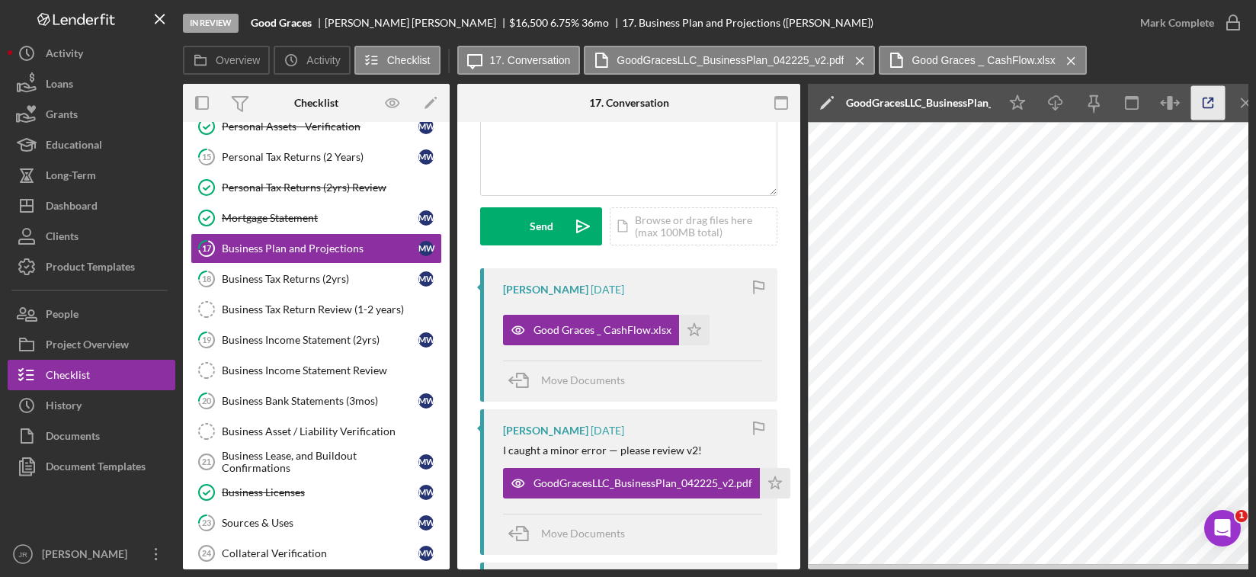 The height and width of the screenshot is (577, 1256). I want to click on a: 23Sources & UsesMW, so click(316, 523).